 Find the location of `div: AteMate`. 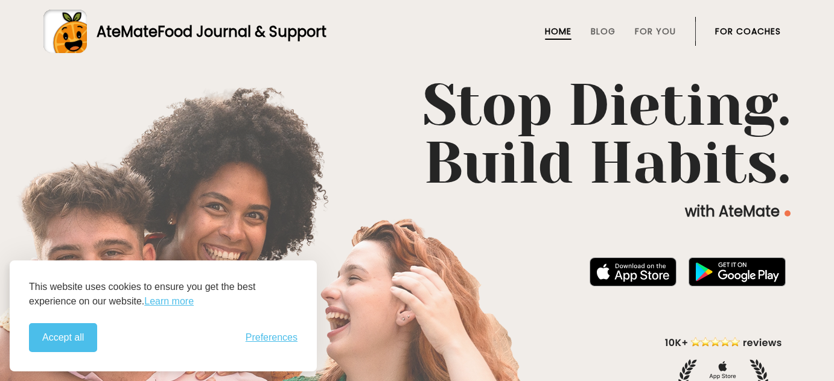

div: AteMate is located at coordinates (206, 31).